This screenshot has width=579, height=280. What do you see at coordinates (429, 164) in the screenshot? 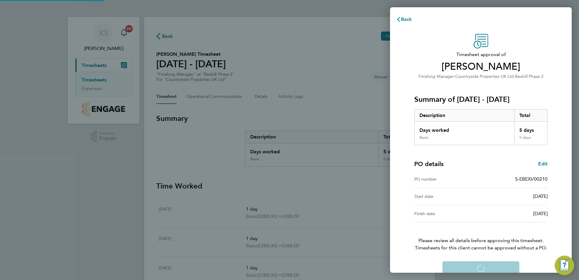
I see `h4: PO details` at bounding box center [429, 164].